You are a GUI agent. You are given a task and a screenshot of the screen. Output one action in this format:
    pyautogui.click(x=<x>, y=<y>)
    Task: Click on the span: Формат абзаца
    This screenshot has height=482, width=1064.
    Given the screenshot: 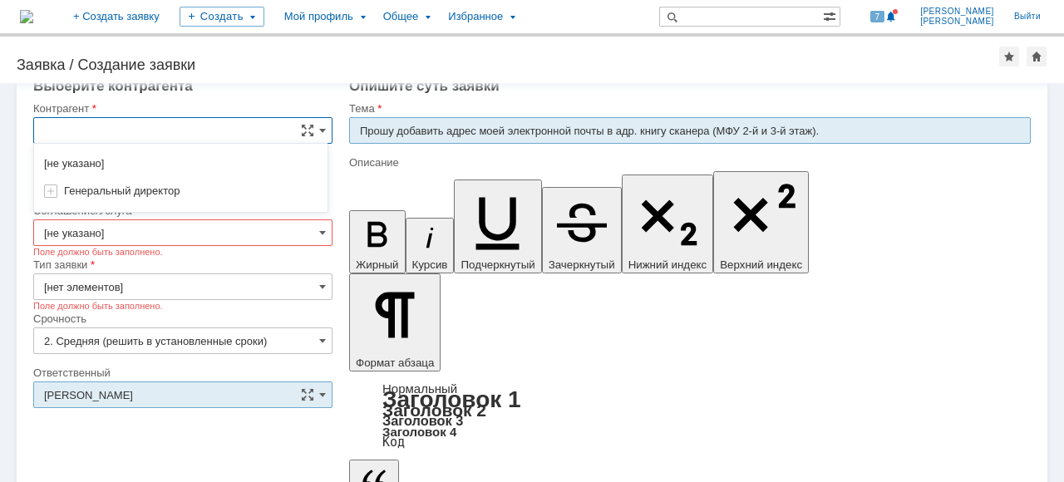 What is the action you would take?
    pyautogui.click(x=395, y=363)
    